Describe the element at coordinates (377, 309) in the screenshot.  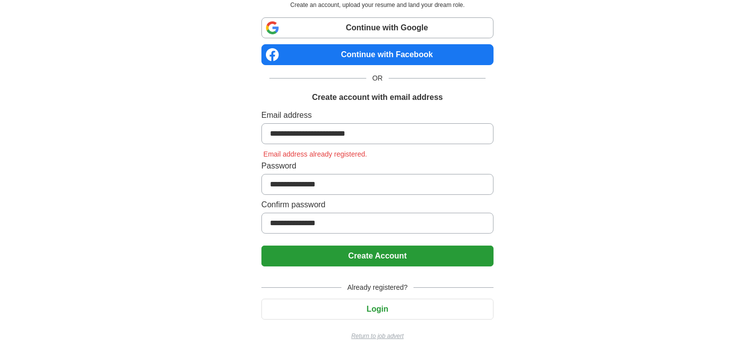
I see `a: Login` at that location.